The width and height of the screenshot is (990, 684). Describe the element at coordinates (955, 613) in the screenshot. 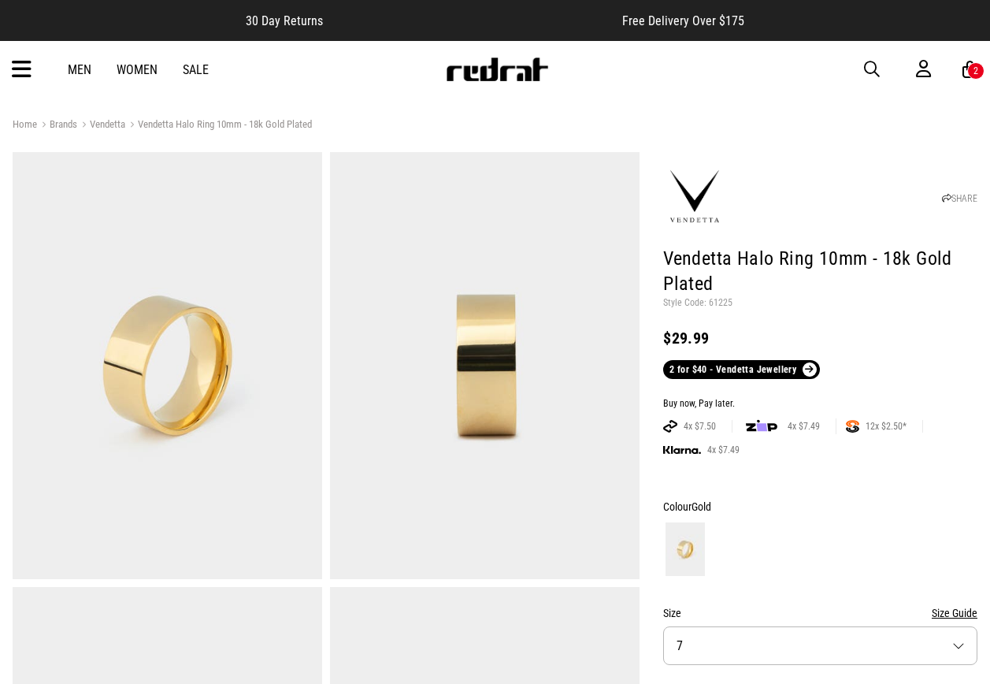

I see `button: Size Guide` at that location.